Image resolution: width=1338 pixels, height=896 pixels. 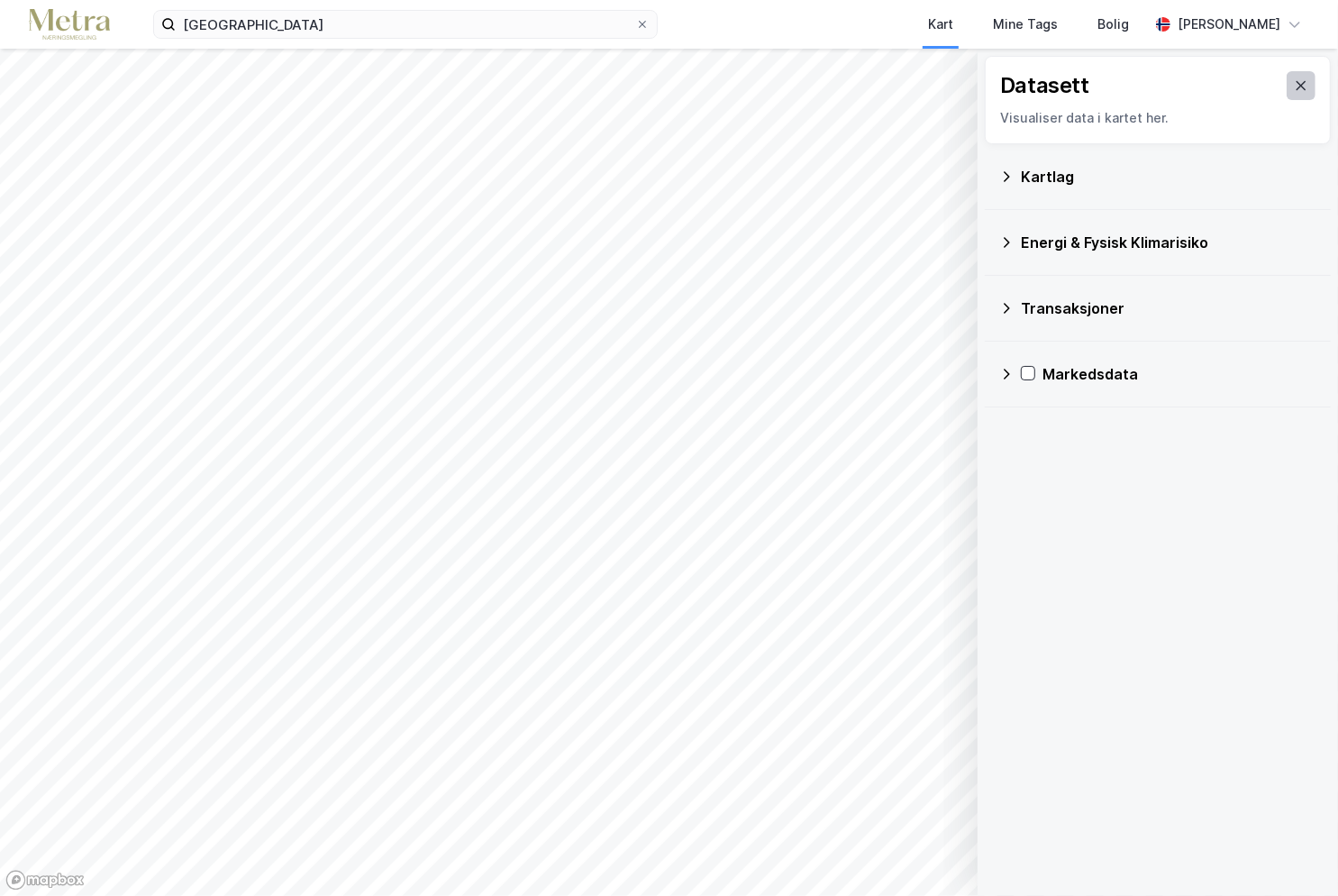 I want to click on div: Bolig, so click(x=1113, y=24).